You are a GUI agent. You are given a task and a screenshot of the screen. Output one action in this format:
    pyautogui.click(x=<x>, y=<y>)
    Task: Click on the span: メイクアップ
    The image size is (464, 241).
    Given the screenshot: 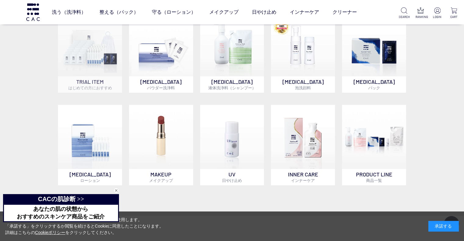 What is the action you would take?
    pyautogui.click(x=161, y=181)
    